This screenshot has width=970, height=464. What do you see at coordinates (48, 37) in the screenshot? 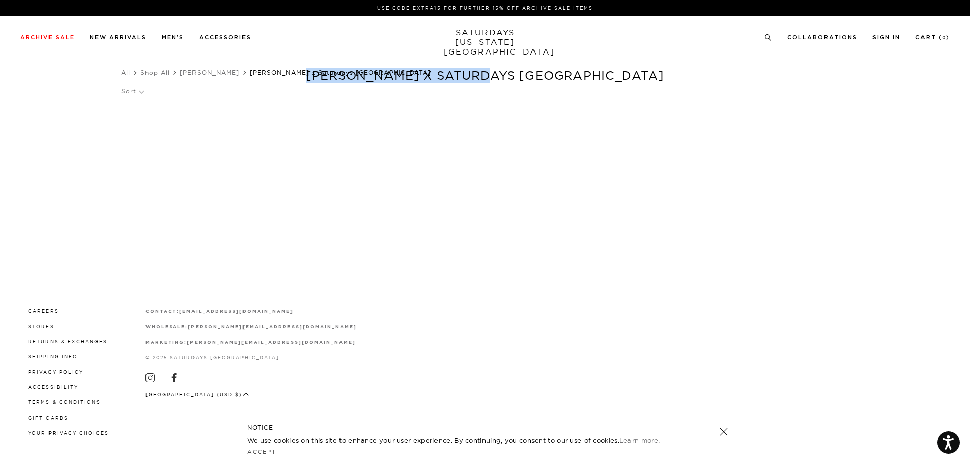
I see `a: Archive Sale` at bounding box center [48, 37].